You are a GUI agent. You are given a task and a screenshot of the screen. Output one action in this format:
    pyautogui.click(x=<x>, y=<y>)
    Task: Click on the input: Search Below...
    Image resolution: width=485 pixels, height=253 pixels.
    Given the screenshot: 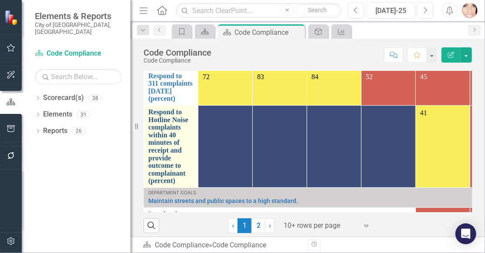 What is the action you would take?
    pyautogui.click(x=78, y=77)
    